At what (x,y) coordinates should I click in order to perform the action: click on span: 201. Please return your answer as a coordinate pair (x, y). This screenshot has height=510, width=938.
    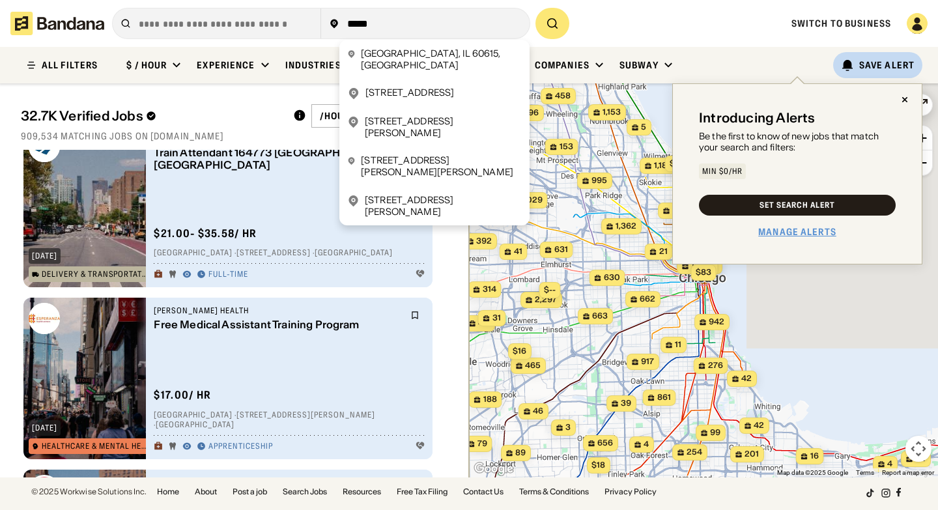
    Looking at the image, I should click on (752, 454).